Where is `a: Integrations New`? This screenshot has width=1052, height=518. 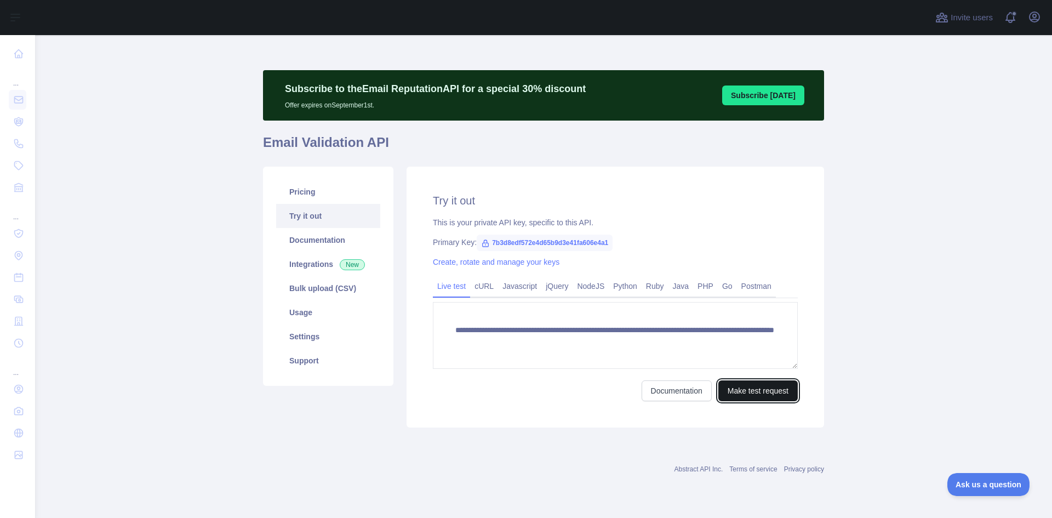
a: Integrations New is located at coordinates (328, 264).